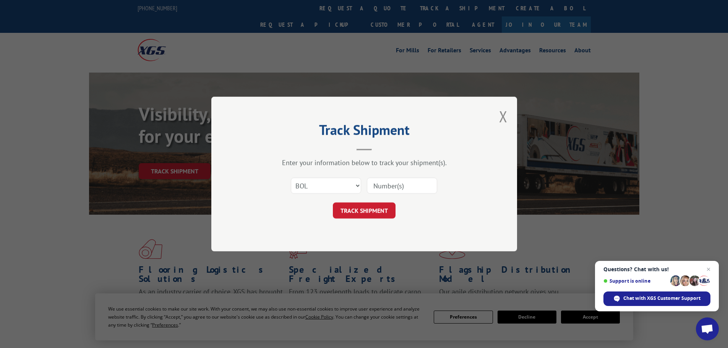 This screenshot has width=728, height=348. What do you see at coordinates (364, 211) in the screenshot?
I see `button: TRACK SHIPMENT` at bounding box center [364, 211].